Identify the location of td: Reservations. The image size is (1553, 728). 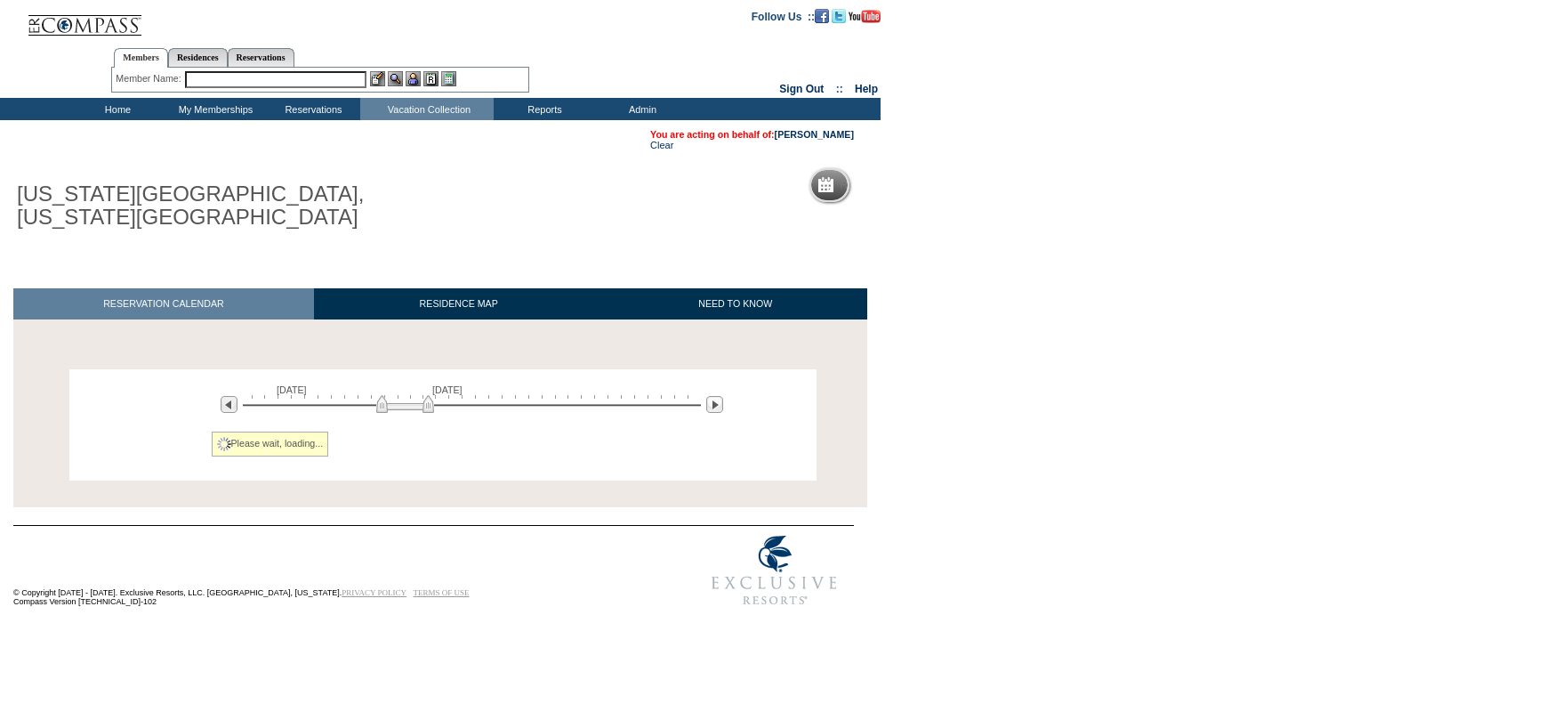
(311, 109).